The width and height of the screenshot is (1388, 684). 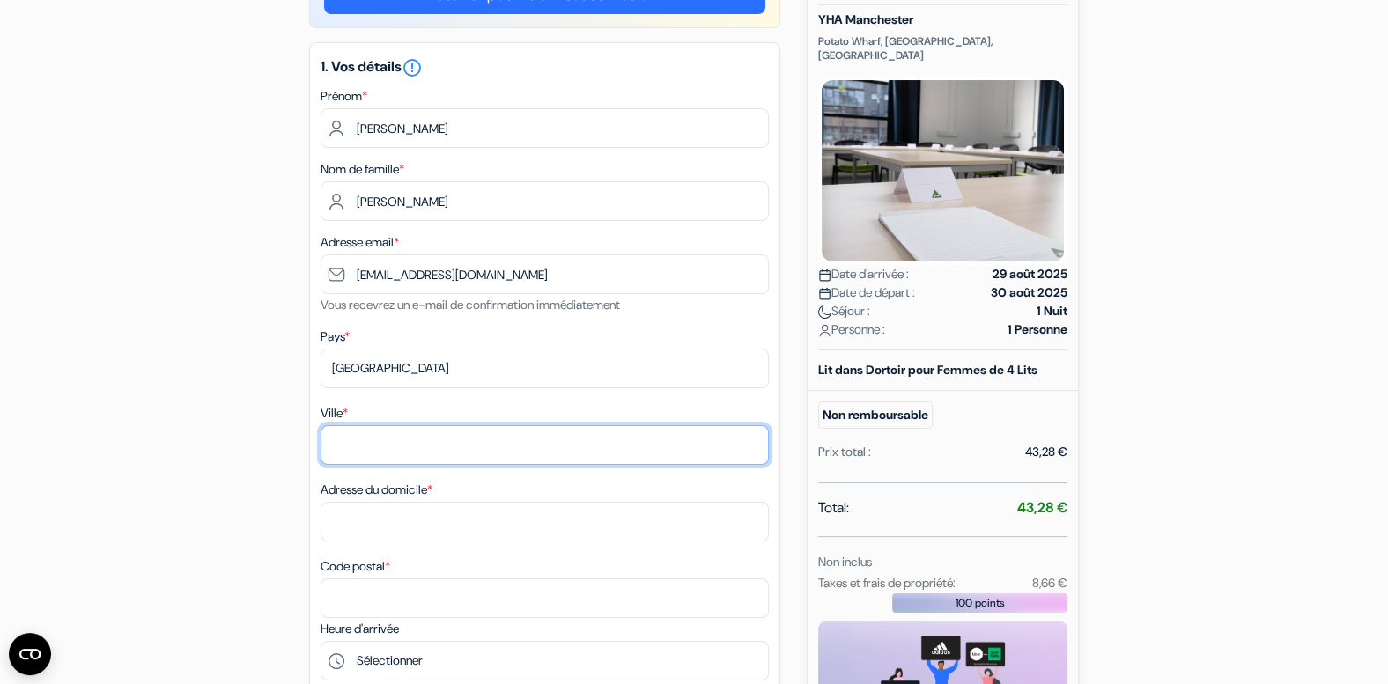 I want to click on small: Taxes et frais de propriété:, so click(x=887, y=583).